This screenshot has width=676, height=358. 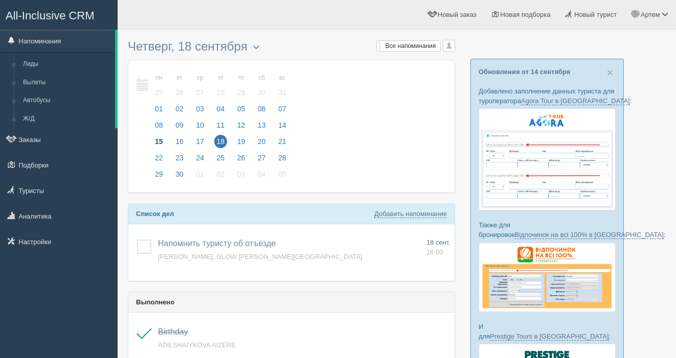 What do you see at coordinates (457, 14) in the screenshot?
I see `span: Новый заказ` at bounding box center [457, 14].